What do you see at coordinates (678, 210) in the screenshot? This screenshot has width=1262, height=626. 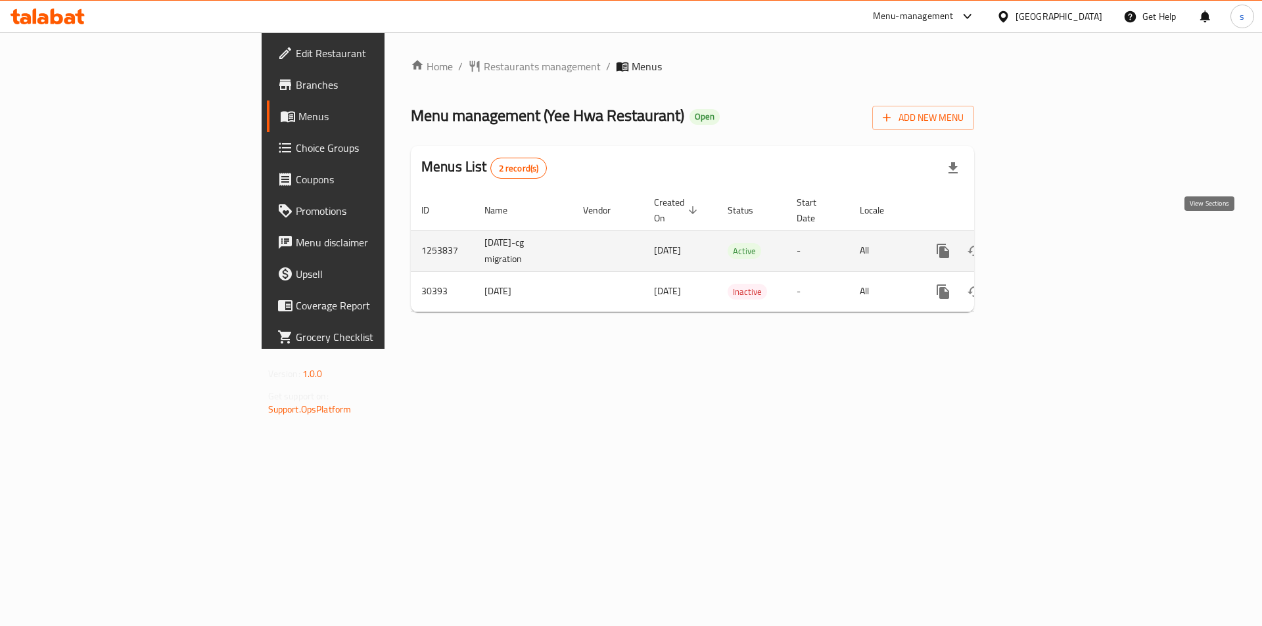 I see `span: Created On` at bounding box center [678, 210].